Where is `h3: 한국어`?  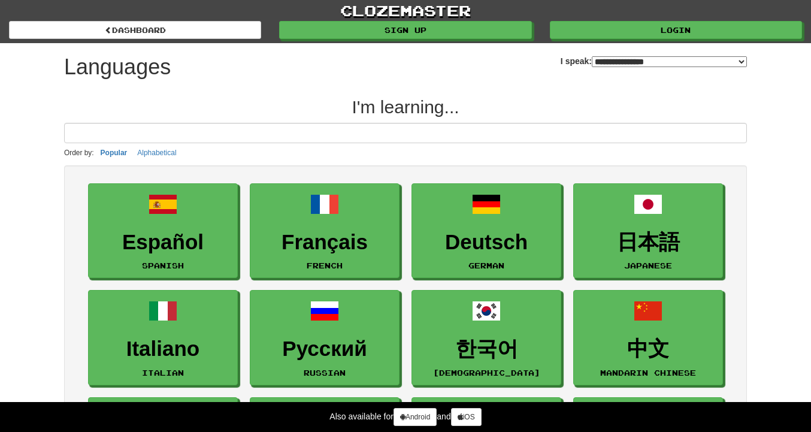 h3: 한국어 is located at coordinates (486, 349).